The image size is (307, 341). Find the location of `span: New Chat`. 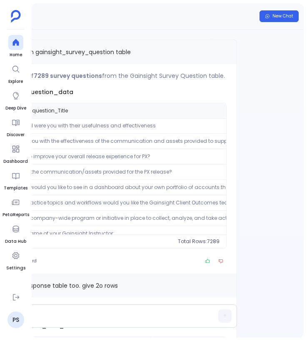

span: New Chat is located at coordinates (282, 16).